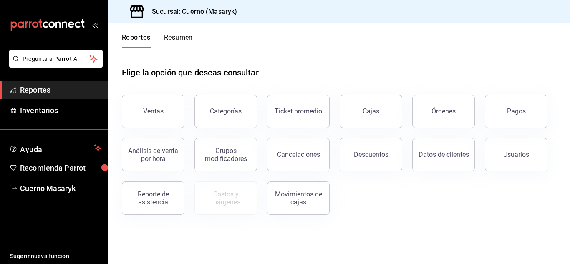 This screenshot has width=570, height=264. What do you see at coordinates (371, 111) in the screenshot?
I see `button: Cajas` at bounding box center [371, 111].